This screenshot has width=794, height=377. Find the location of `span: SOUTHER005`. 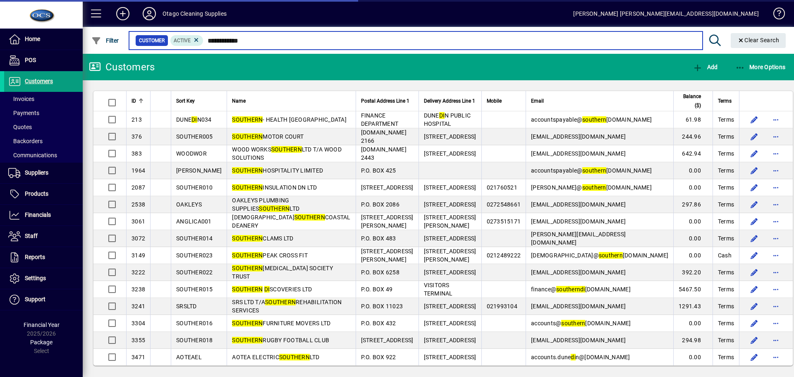

span: SOUTHER005 is located at coordinates (194, 136).